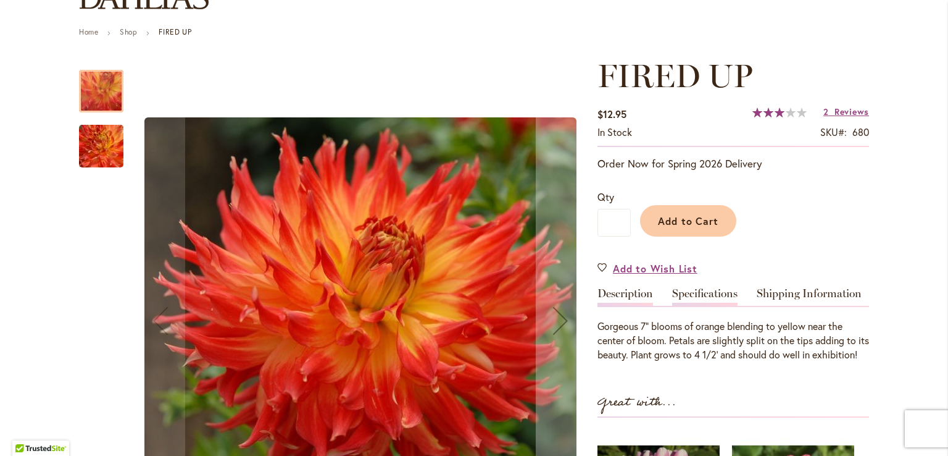 The image size is (948, 456). I want to click on a: Add to Wish List, so click(648, 268).